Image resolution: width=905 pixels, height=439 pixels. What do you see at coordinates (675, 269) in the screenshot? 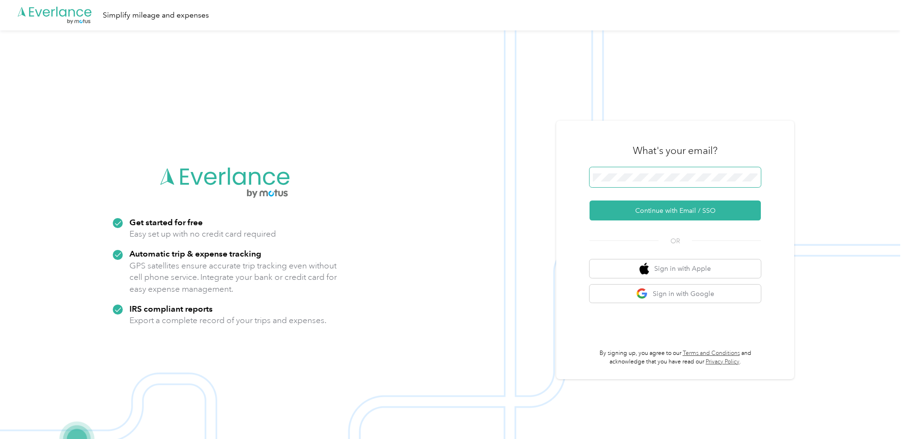
I see `button: apple logoSign in with Apple` at bounding box center [675, 269].